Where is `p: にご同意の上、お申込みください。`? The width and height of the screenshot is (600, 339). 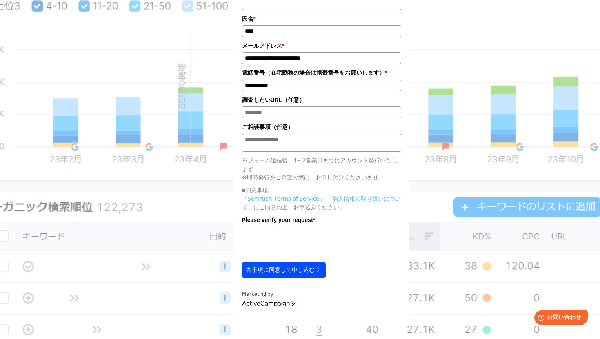 p: にご同意の上、お申込みください。 is located at coordinates (322, 203).